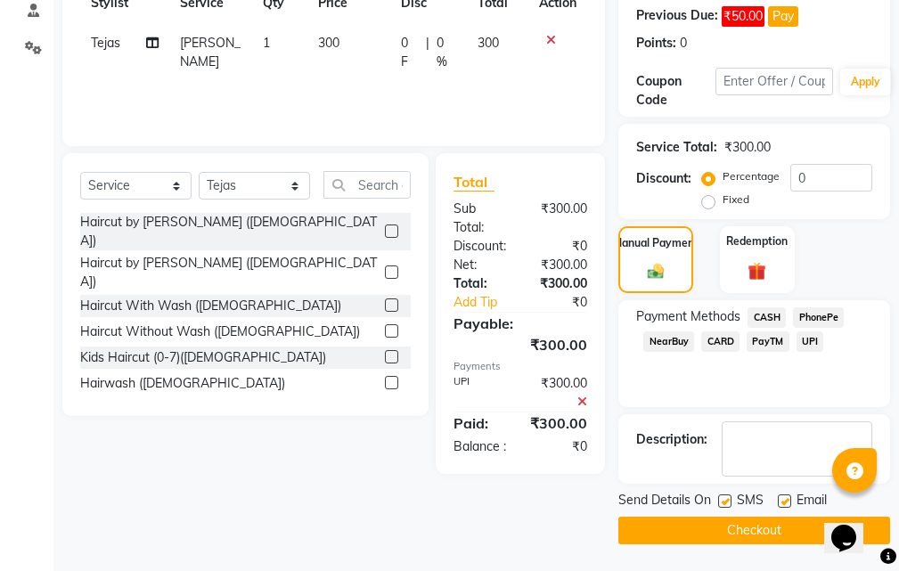 The width and height of the screenshot is (899, 571). Describe the element at coordinates (480, 393) in the screenshot. I see `div: UPI` at that location.